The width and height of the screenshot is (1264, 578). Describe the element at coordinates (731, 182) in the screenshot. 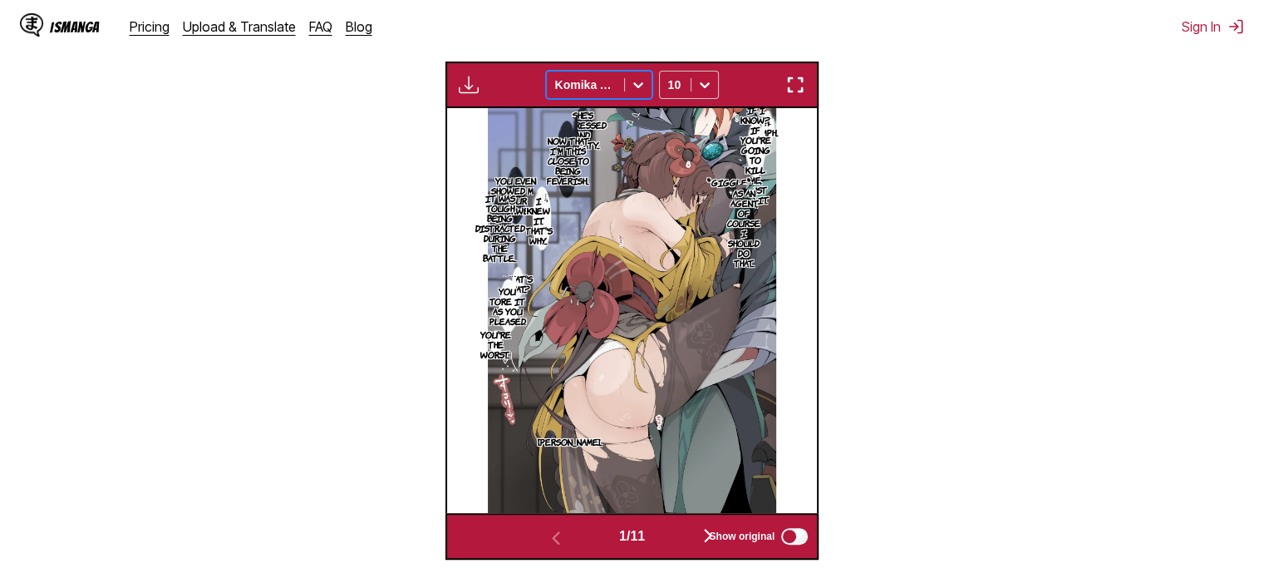

I see `p: *giggle*...` at that location.